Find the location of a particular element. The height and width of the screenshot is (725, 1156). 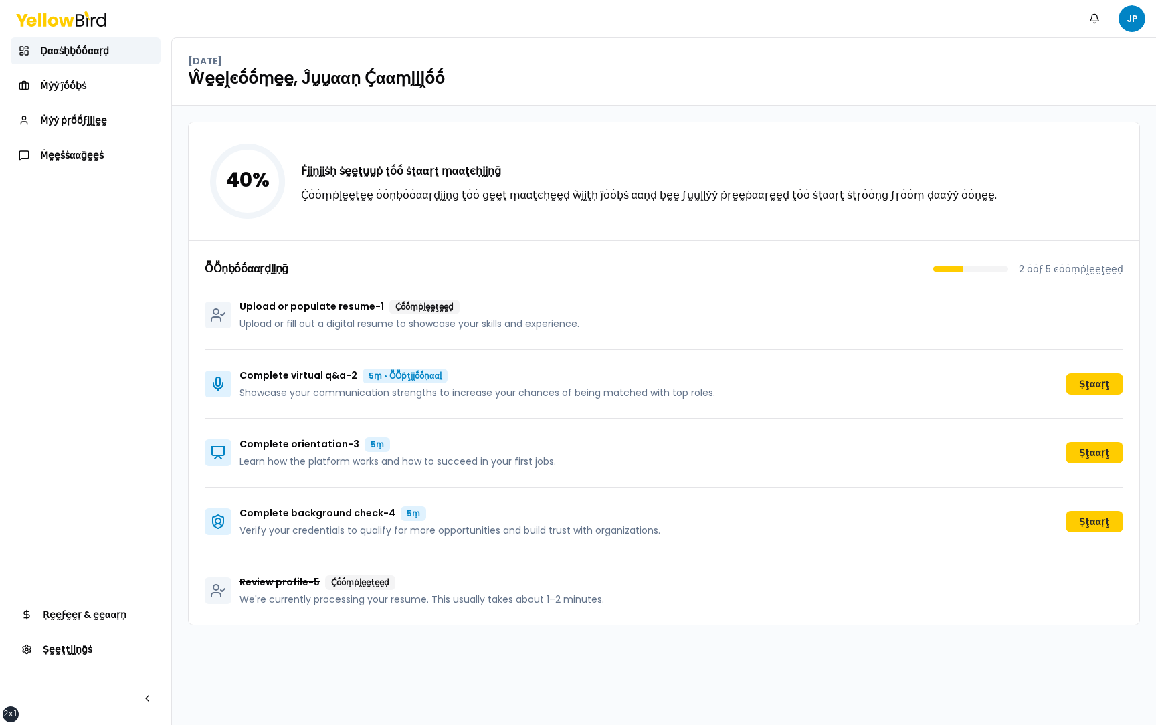

h3: ṎṎṇḅṓṓααṛḍḭḭṇḡ is located at coordinates (246, 269).